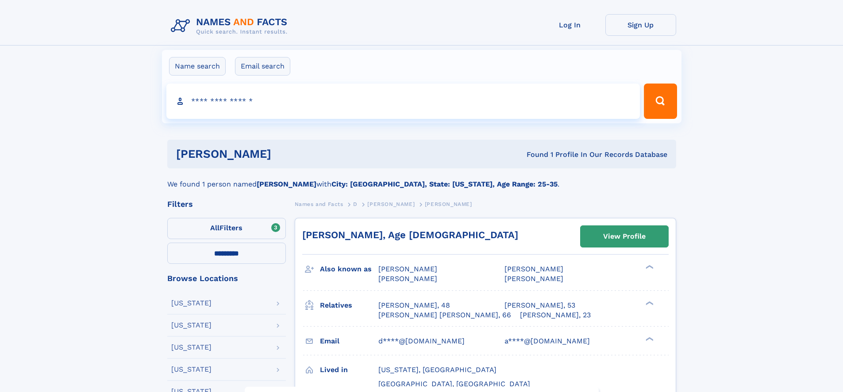 The width and height of the screenshot is (843, 392). What do you see at coordinates (349, 269) in the screenshot?
I see `h3: Also known as` at bounding box center [349, 269].